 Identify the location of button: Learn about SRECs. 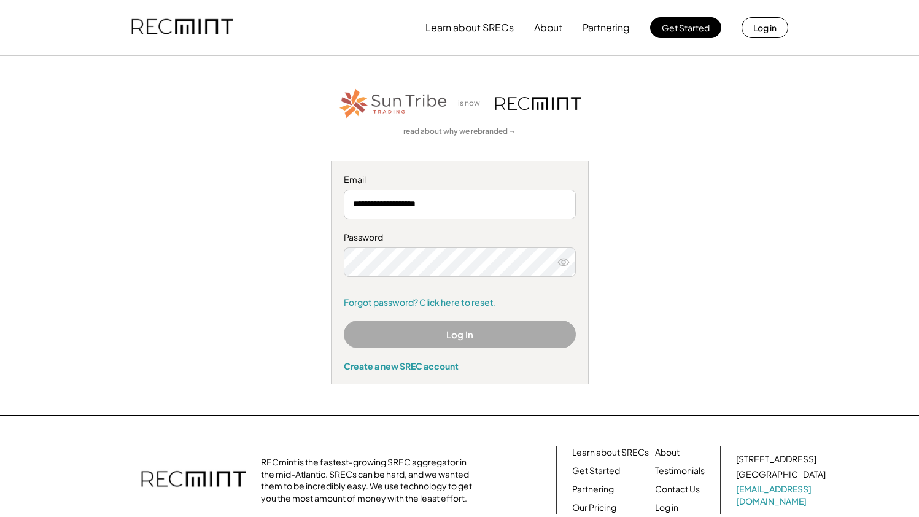
(470, 28).